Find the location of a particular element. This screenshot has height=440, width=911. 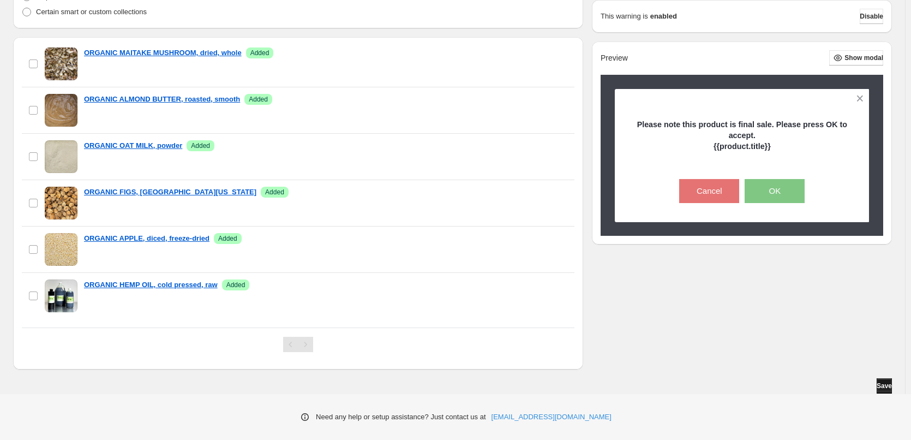

h2: Preview is located at coordinates (614, 58).